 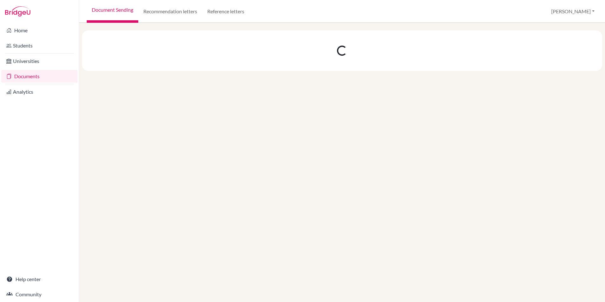 What do you see at coordinates (18, 11) in the screenshot?
I see `img: Bridge-U` at bounding box center [18, 11].